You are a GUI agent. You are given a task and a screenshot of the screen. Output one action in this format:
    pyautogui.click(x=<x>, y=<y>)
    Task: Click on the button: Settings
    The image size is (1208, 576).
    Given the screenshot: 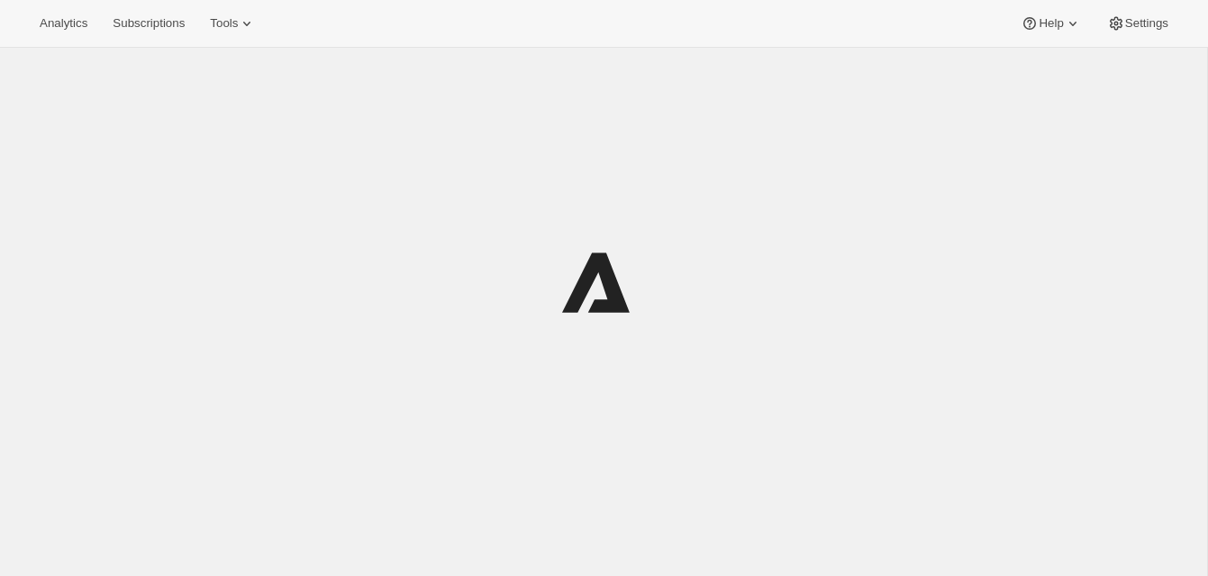 What is the action you would take?
    pyautogui.click(x=1138, y=23)
    